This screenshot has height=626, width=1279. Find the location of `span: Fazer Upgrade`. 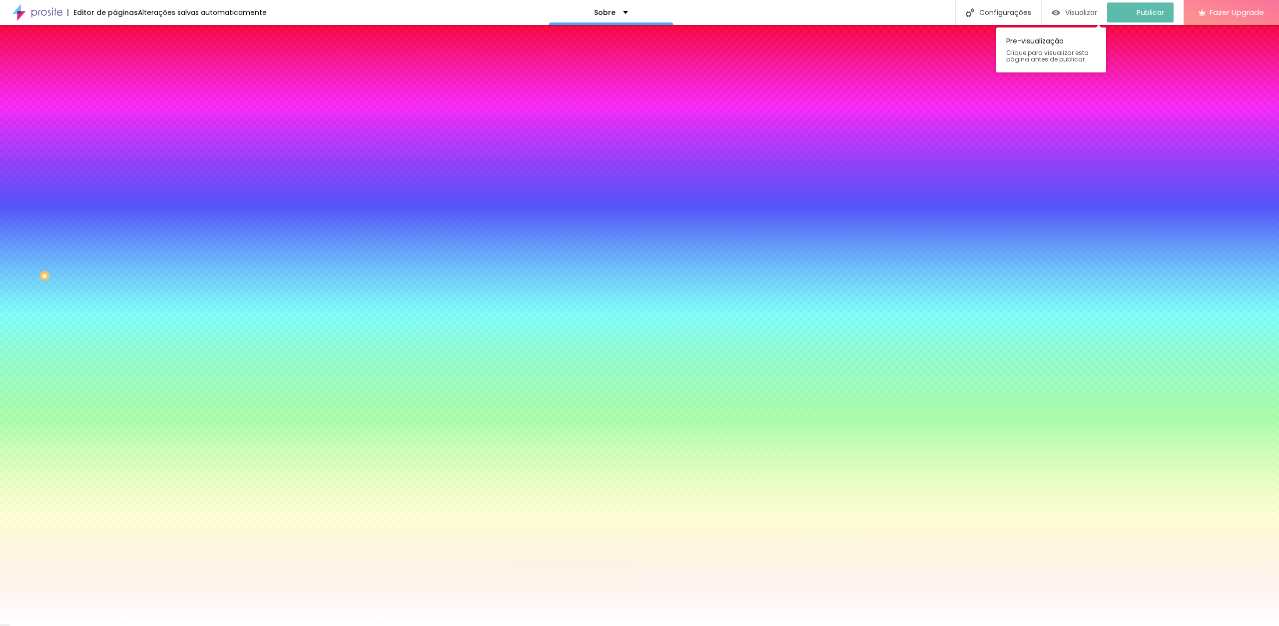

span: Fazer Upgrade is located at coordinates (1237, 12).